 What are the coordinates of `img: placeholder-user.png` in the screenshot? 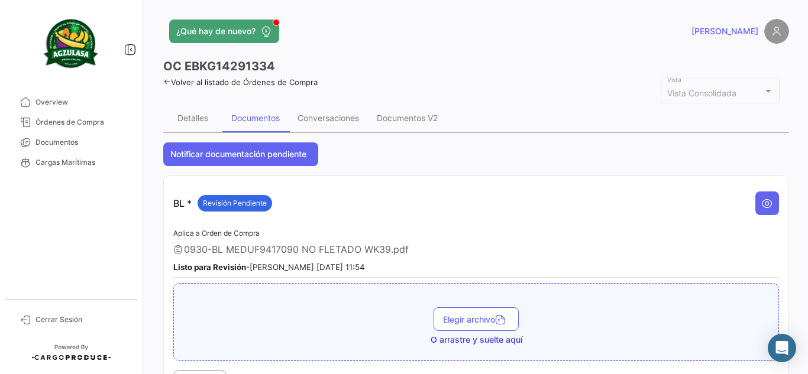 It's located at (777, 31).